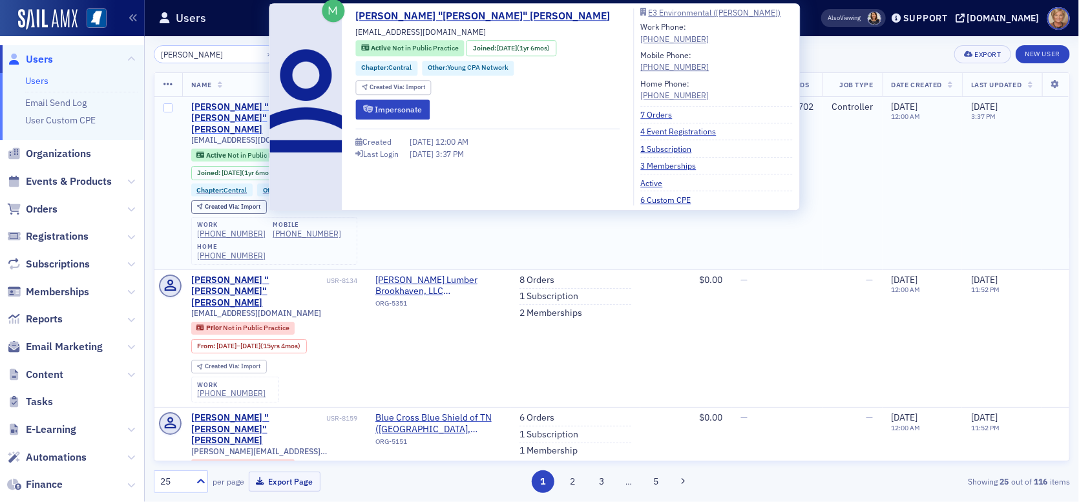 The image size is (1079, 502). What do you see at coordinates (56, 103) in the screenshot?
I see `a: Email Send Log` at bounding box center [56, 103].